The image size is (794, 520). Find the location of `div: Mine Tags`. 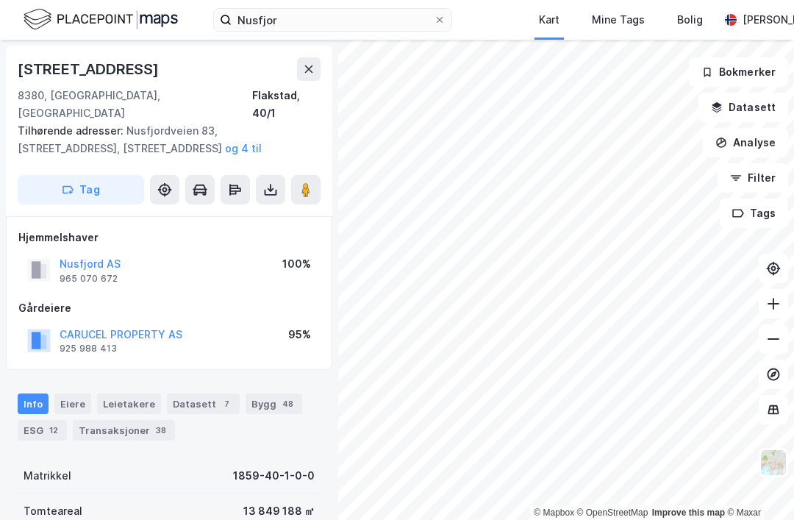

div: Mine Tags is located at coordinates (618, 20).